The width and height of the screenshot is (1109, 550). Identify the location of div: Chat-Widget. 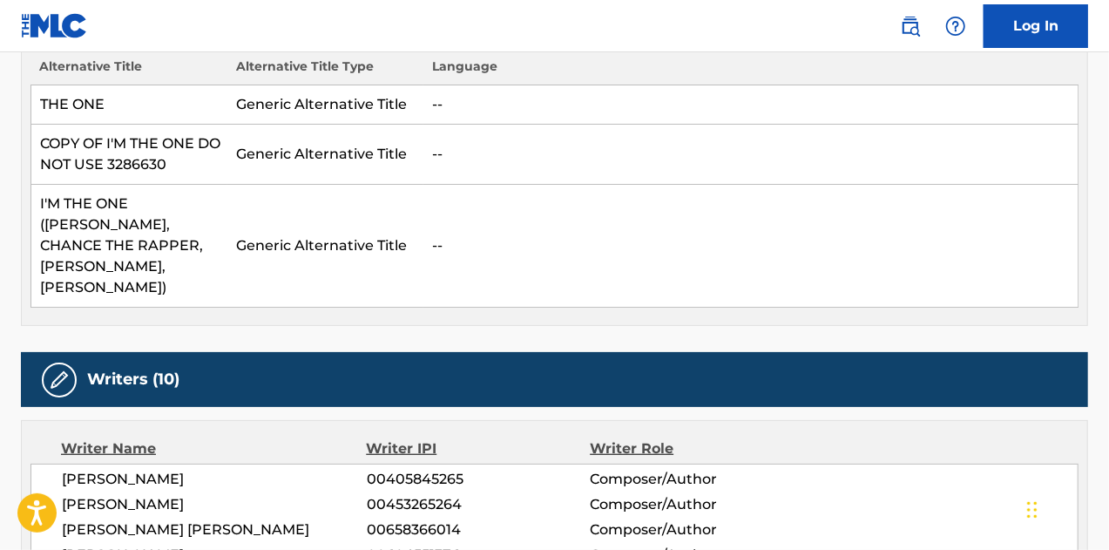
(1065, 508).